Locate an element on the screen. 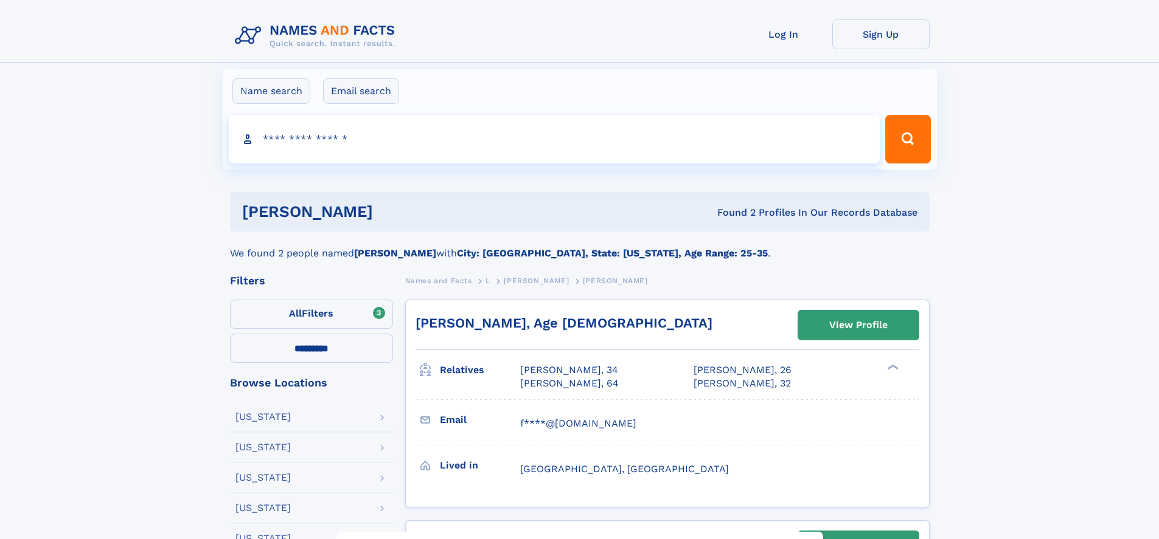 This screenshot has height=539, width=1159. a: Sign Up is located at coordinates (881, 34).